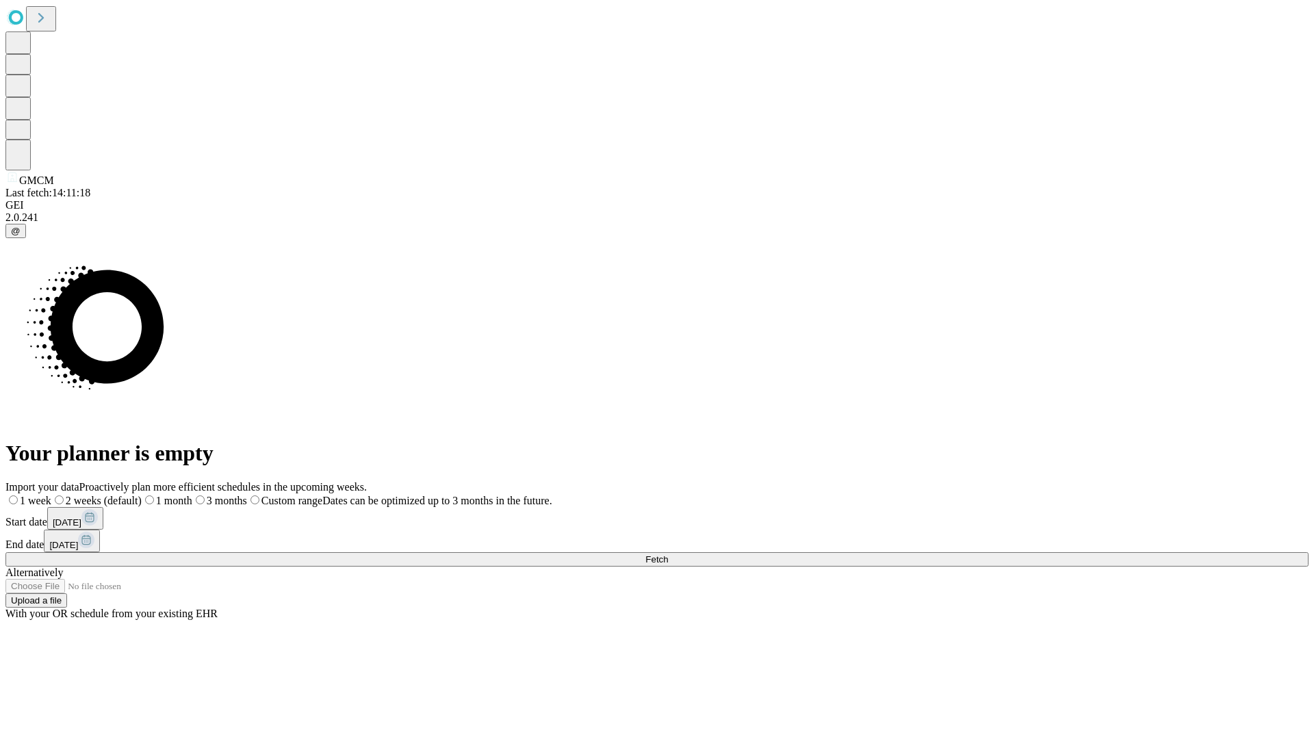 This screenshot has height=739, width=1314. I want to click on span: Dates can be optimized up to 3 months in the future., so click(437, 500).